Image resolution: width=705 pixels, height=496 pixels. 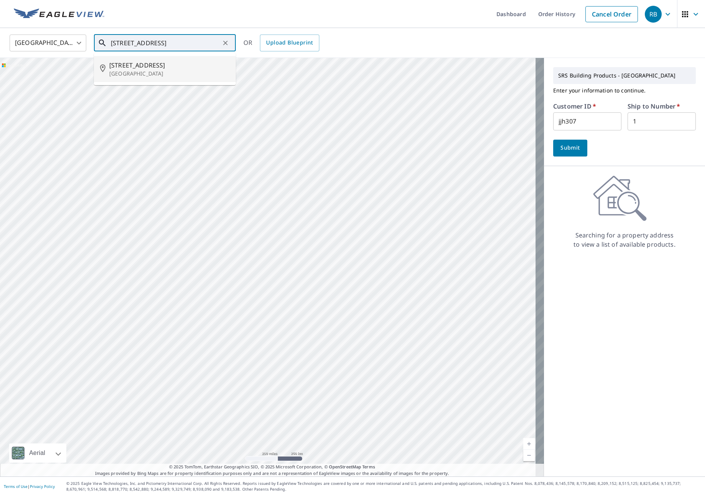 I want to click on p: Enter your information to continue., so click(x=625, y=90).